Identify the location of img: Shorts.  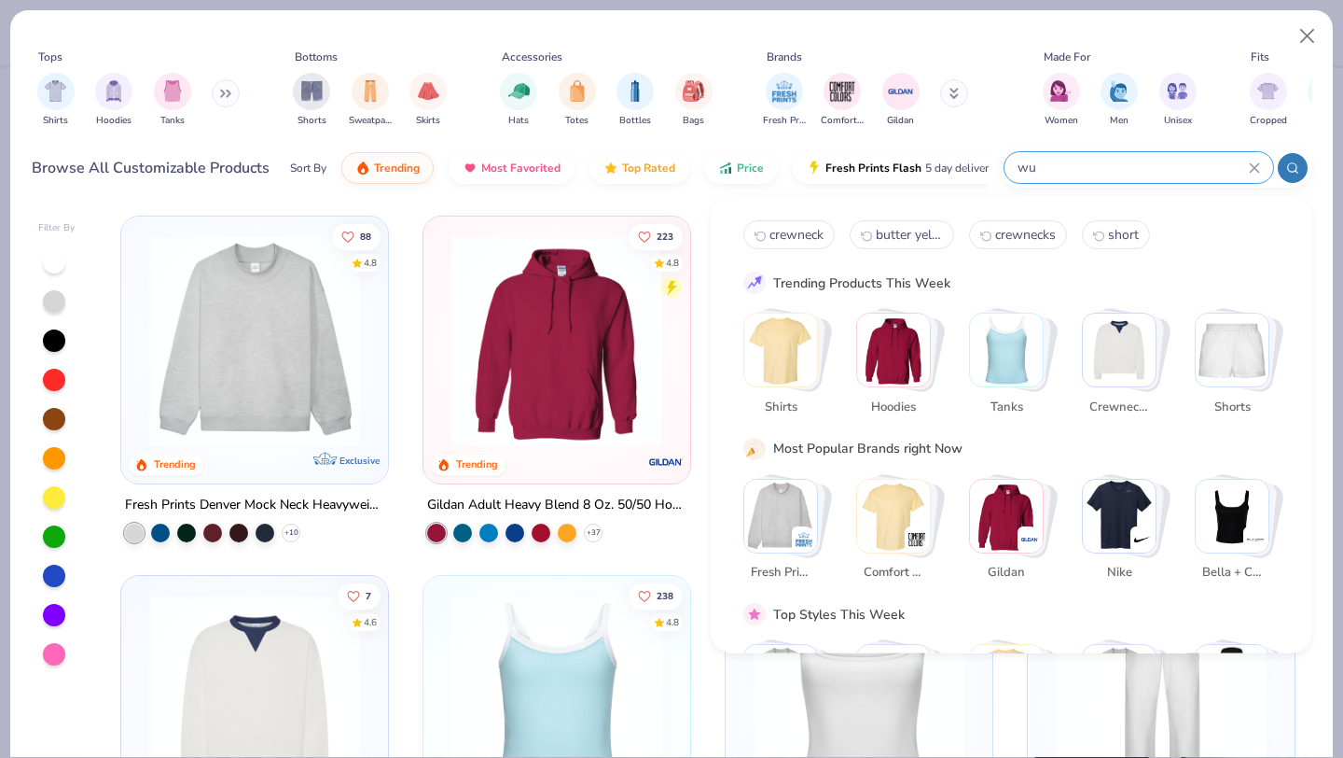
(1232, 350).